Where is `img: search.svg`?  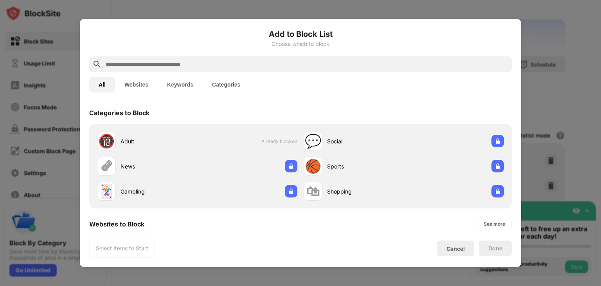
img: search.svg is located at coordinates (97, 64).